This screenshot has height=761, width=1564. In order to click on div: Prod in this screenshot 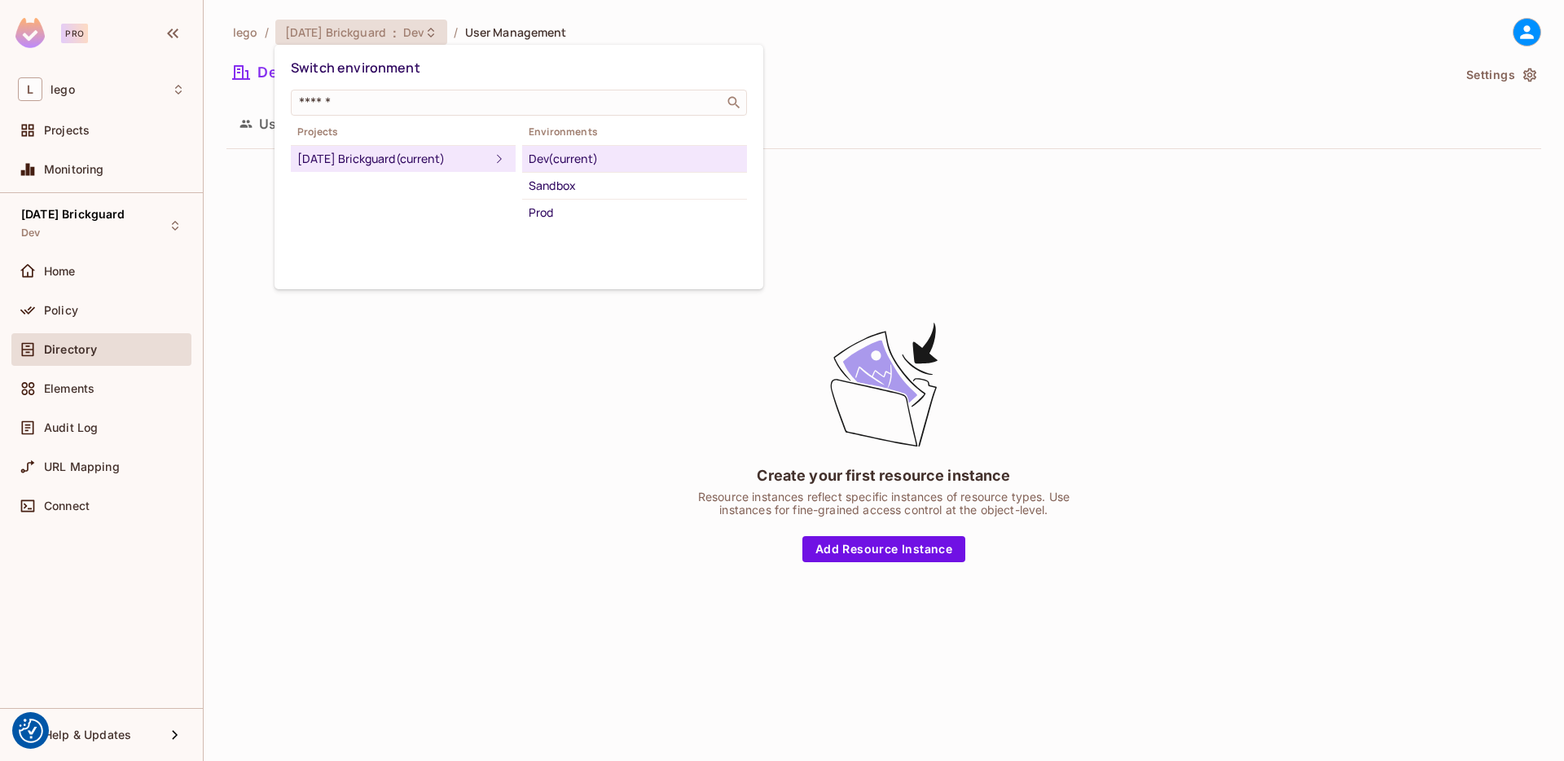, I will do `click(634, 213)`.